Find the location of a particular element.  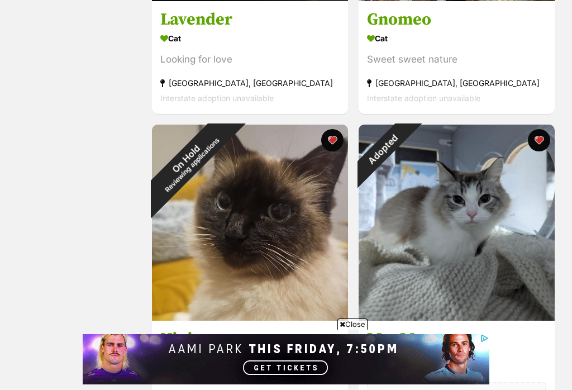

div: Adopted is located at coordinates (383, 149).